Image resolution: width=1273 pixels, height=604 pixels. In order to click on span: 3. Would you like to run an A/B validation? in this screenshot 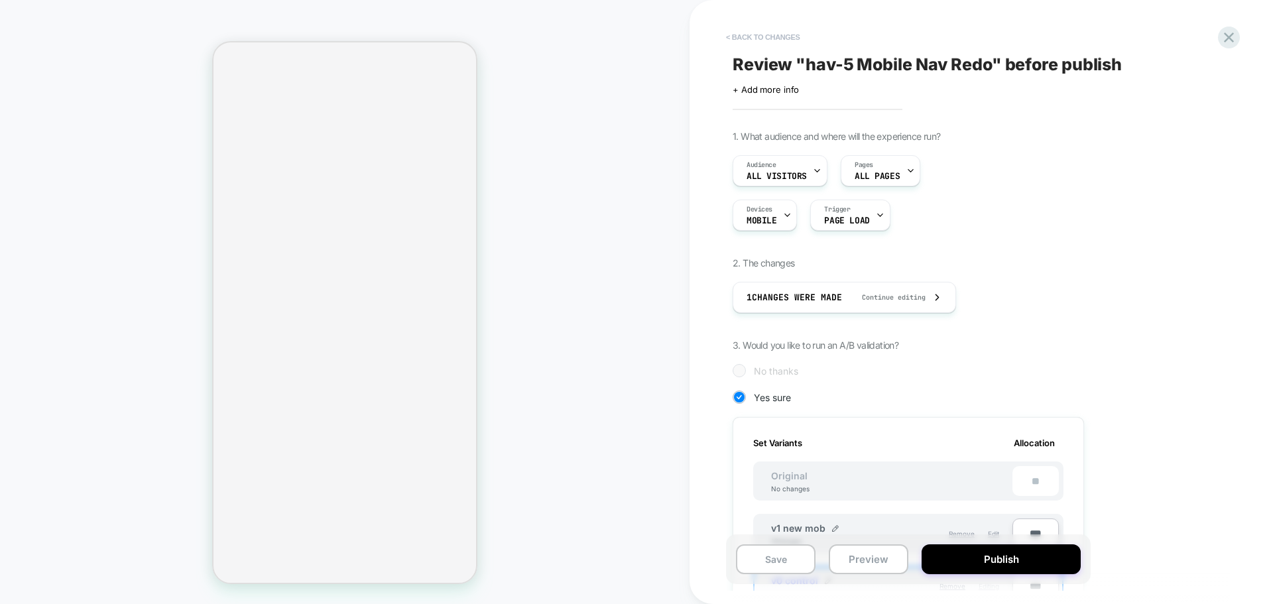, I will do `click(815, 345)`.